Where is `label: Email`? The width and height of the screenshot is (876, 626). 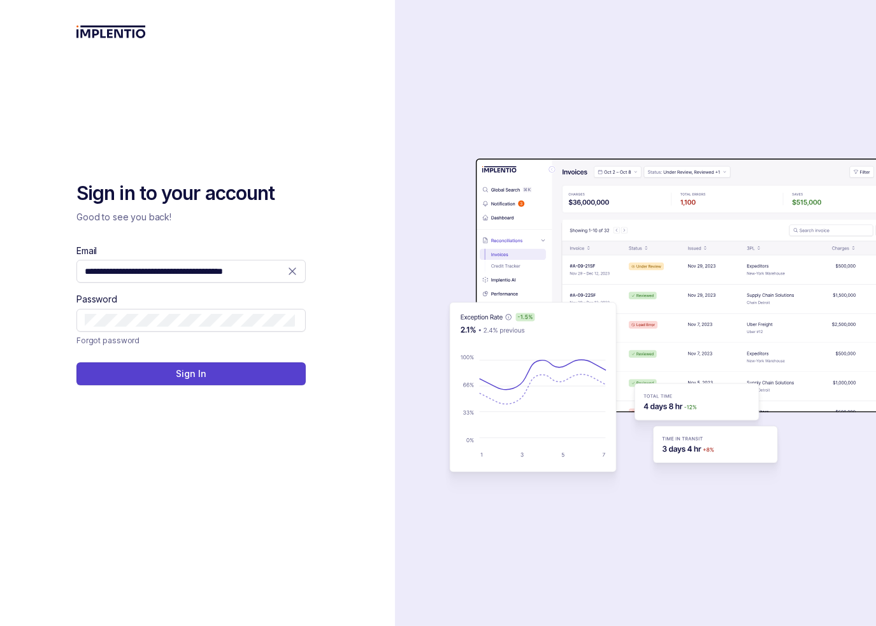
label: Email is located at coordinates (87, 251).